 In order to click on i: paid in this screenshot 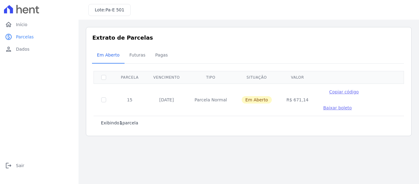, I will do `click(9, 37)`.